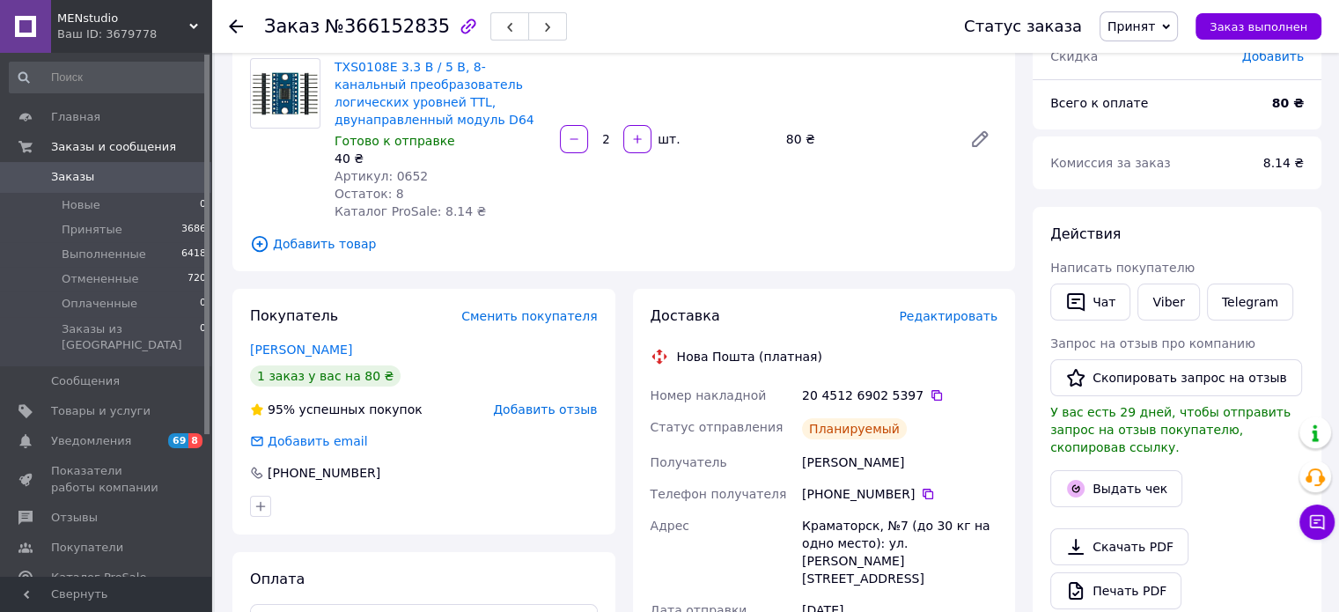 Image resolution: width=1339 pixels, height=612 pixels. What do you see at coordinates (667, 139) in the screenshot?
I see `div: шт.` at bounding box center [667, 139].